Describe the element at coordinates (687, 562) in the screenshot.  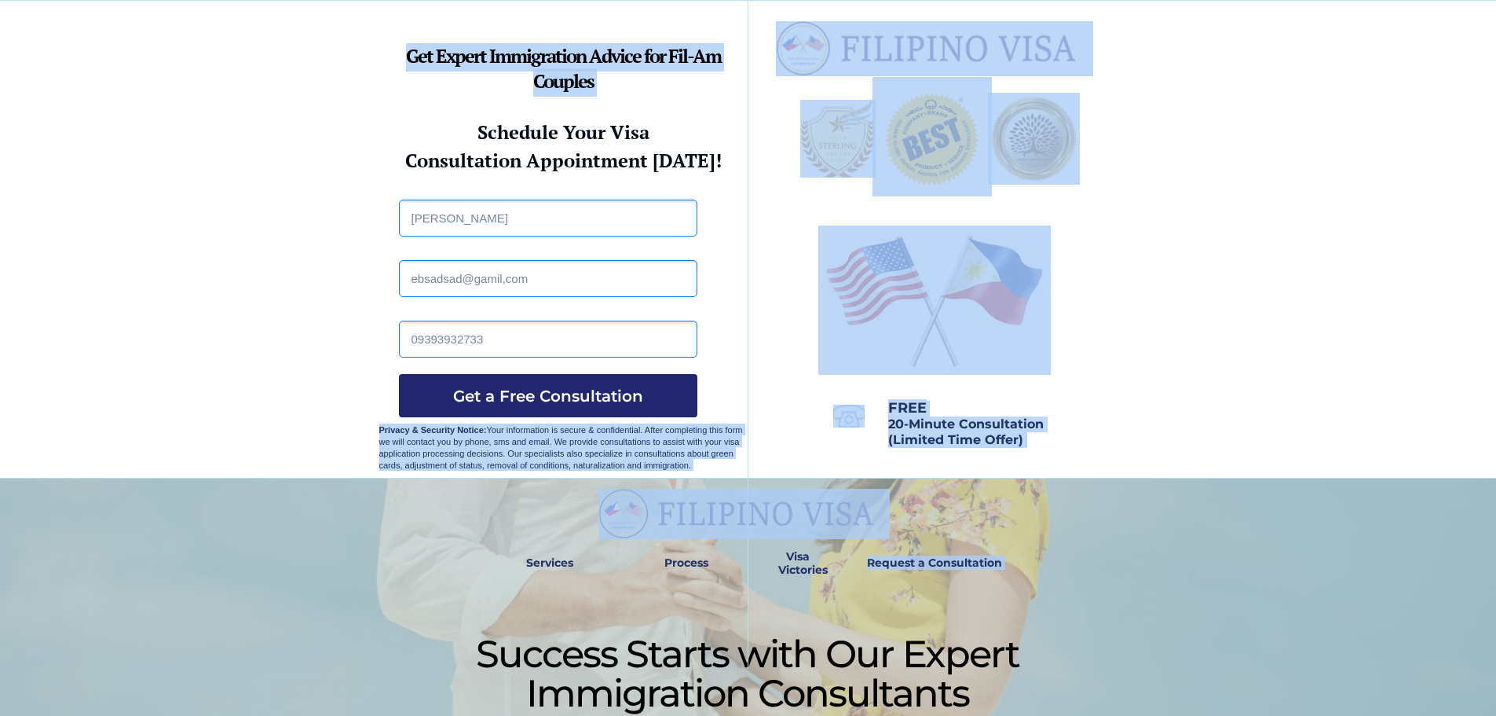
I see `strong: Process` at that location.